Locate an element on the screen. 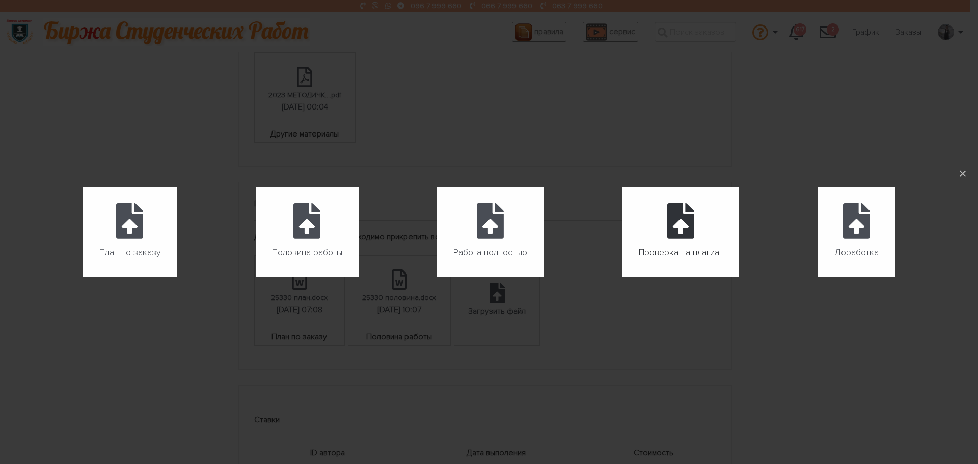  span: Доработка is located at coordinates (856, 253).